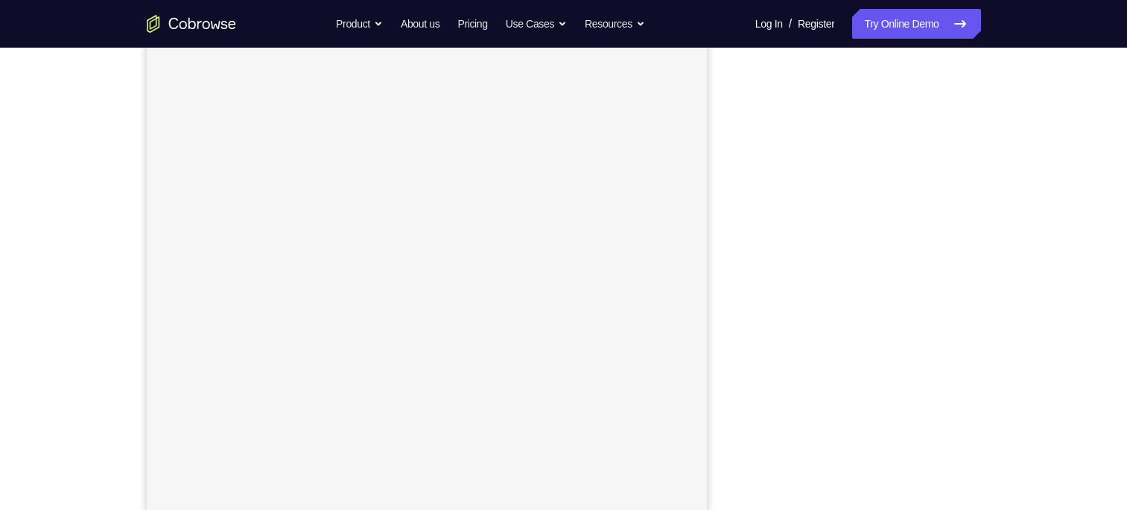 This screenshot has height=510, width=1127. Describe the element at coordinates (769, 24) in the screenshot. I see `a: Log In` at that location.